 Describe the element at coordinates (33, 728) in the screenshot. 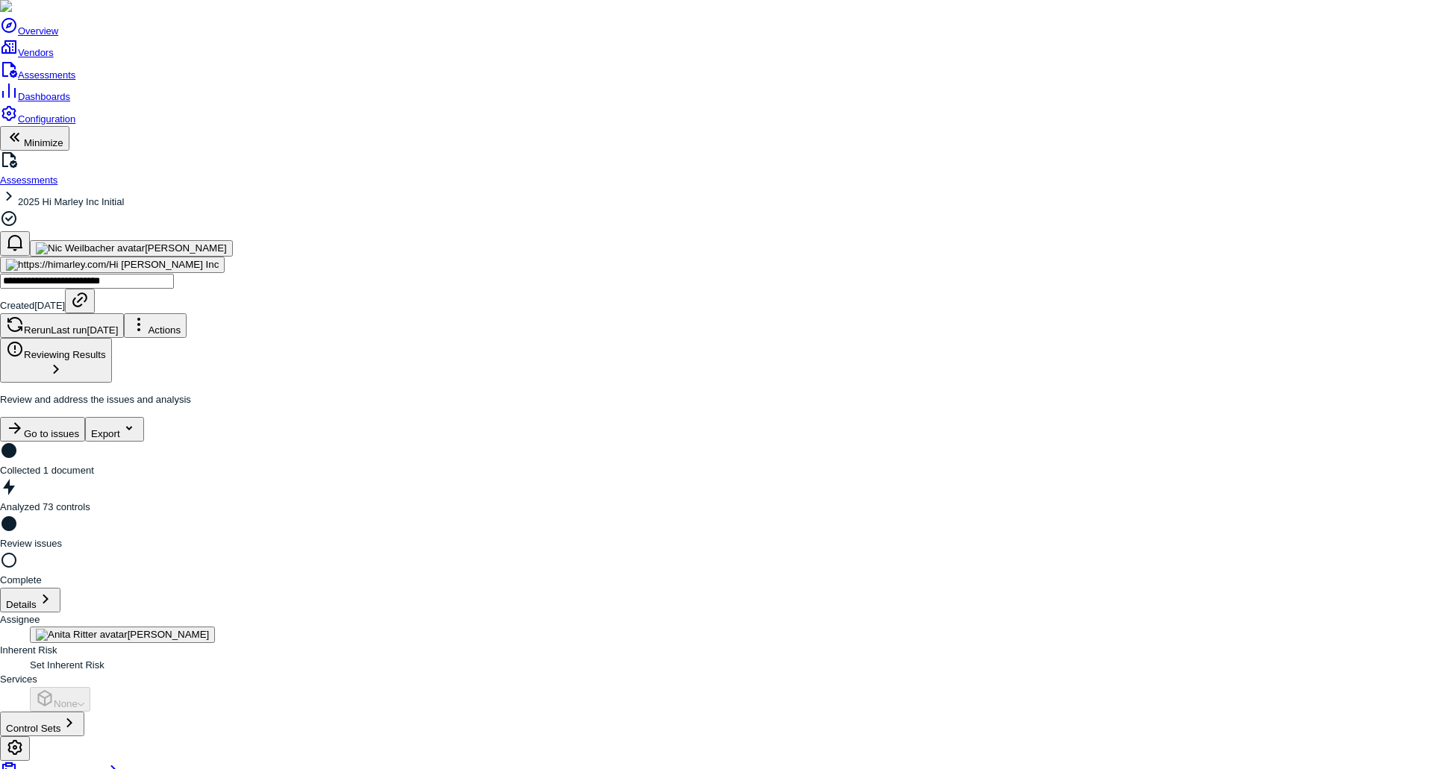

I see `span: Control Sets` at that location.